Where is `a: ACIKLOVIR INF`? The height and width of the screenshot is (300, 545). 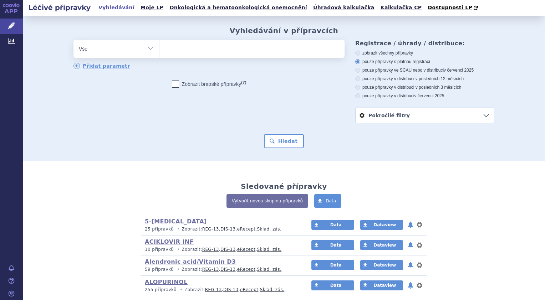
a: ACIKLOVIR INF is located at coordinates (169, 242).